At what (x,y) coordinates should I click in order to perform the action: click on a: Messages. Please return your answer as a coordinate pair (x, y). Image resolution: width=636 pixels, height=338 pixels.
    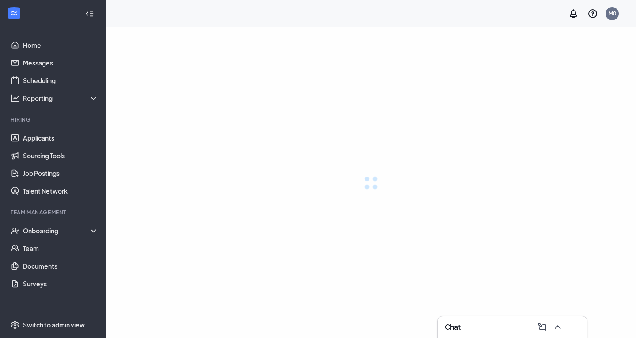
    Looking at the image, I should click on (61, 63).